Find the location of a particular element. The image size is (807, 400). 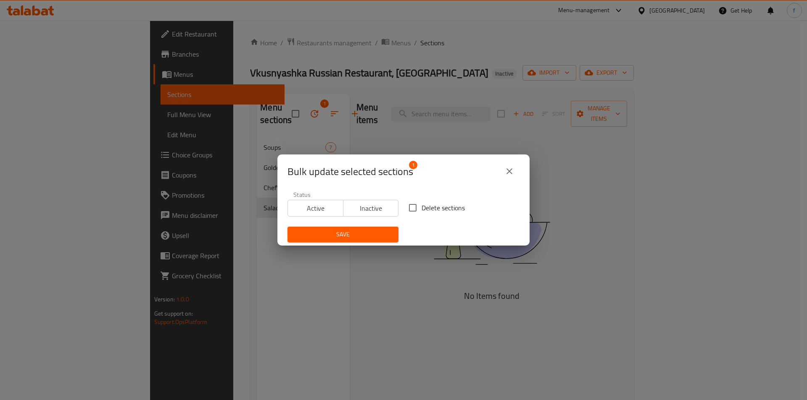

span: Delete sections is located at coordinates (443, 208).